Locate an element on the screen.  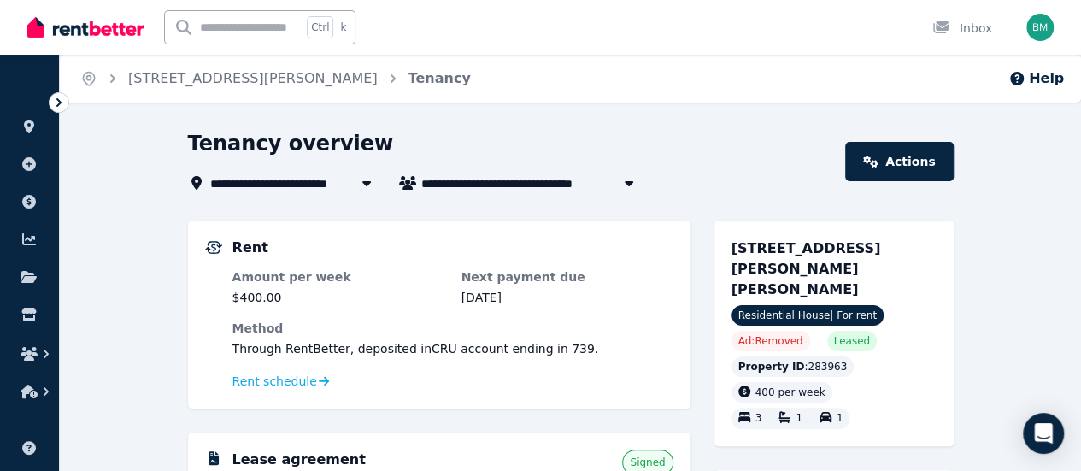
a: Tenancy is located at coordinates (439, 78).